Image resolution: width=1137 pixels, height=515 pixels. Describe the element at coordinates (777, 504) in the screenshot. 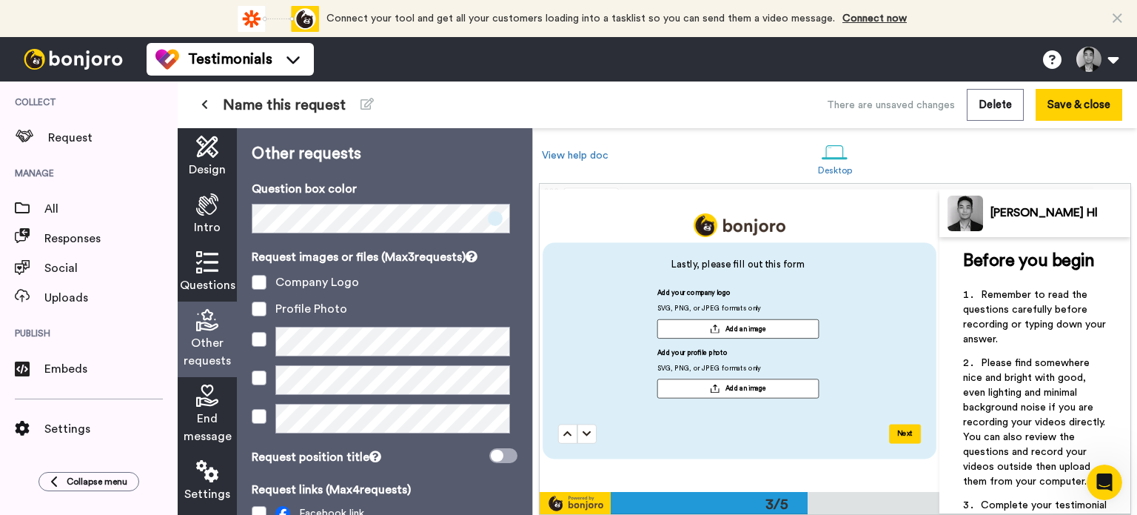

I see `div: 3/5` at that location.